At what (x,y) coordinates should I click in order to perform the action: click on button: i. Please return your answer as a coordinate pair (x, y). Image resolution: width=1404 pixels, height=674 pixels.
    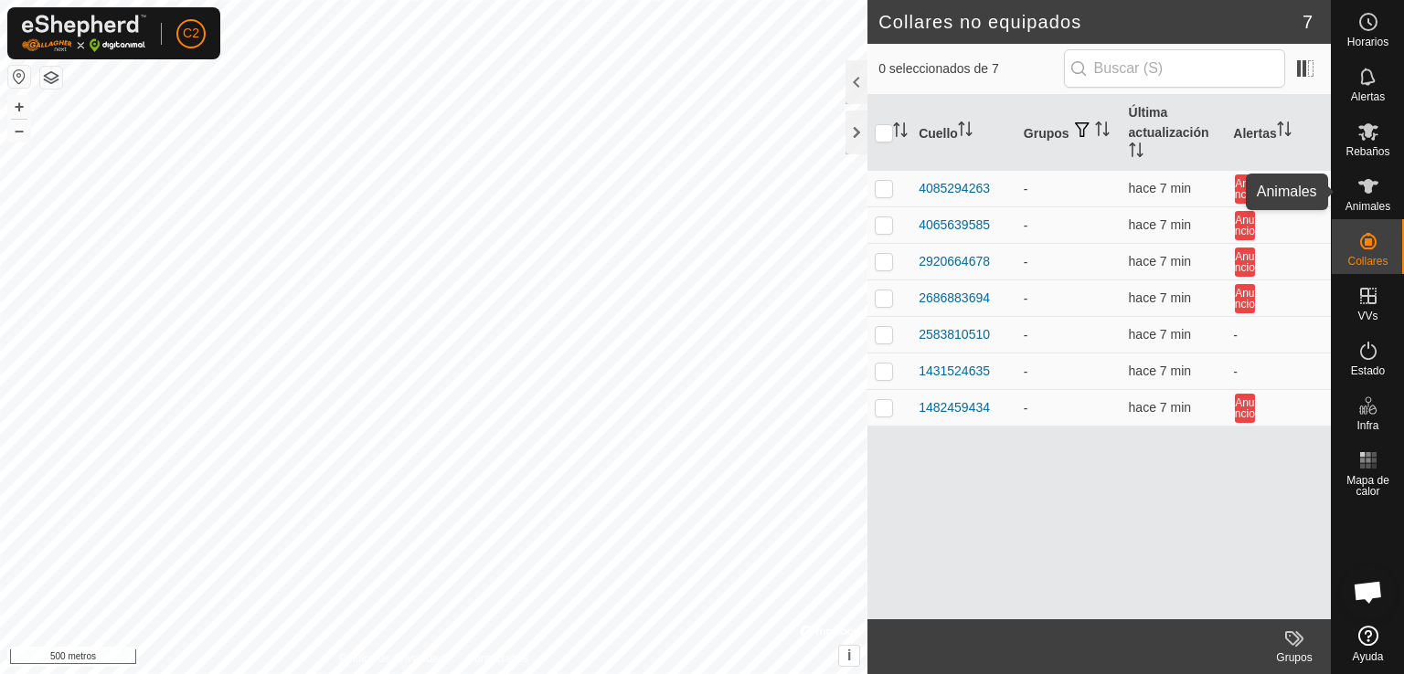
    Looking at the image, I should click on (849, 656).